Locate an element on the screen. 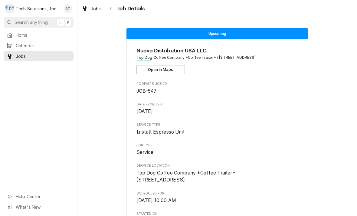 The image size is (357, 216). span: Upcoming is located at coordinates (217, 33).